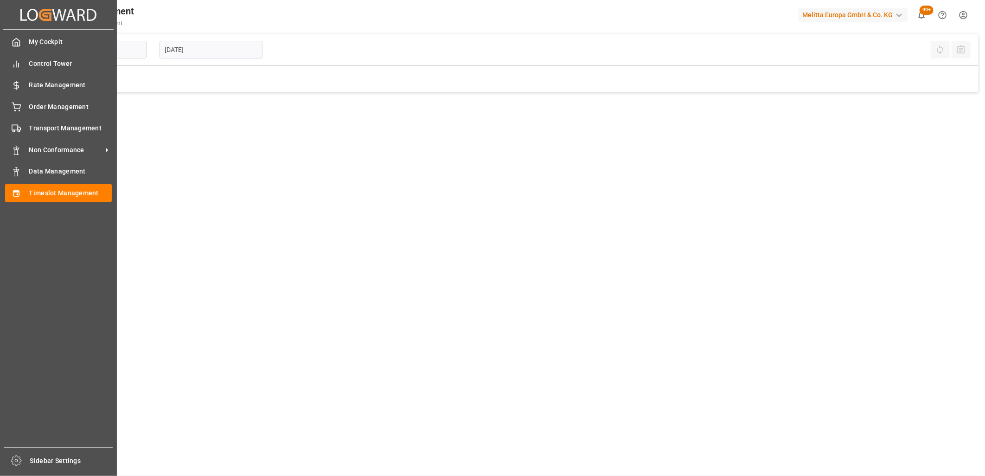 The width and height of the screenshot is (985, 476). What do you see at coordinates (70, 107) in the screenshot?
I see `span: Order Management` at bounding box center [70, 107].